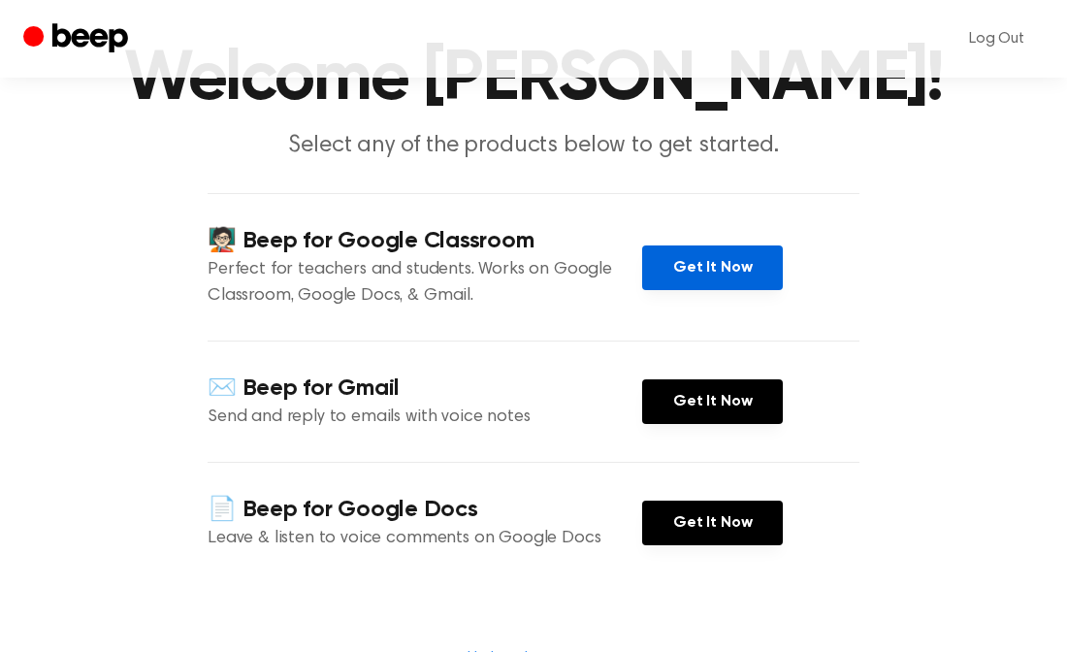  What do you see at coordinates (425, 283) in the screenshot?
I see `p: Perfect for teachers and students. Works on Google Classroom, Google Docs, & Gmail.` at bounding box center [425, 283].